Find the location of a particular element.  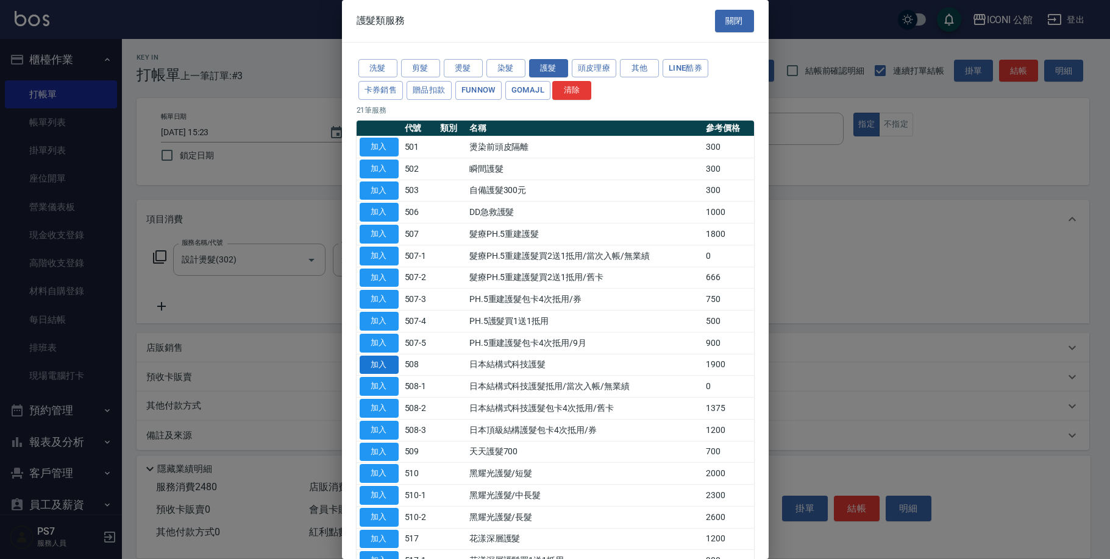

td: 507-1 is located at coordinates (419, 256).